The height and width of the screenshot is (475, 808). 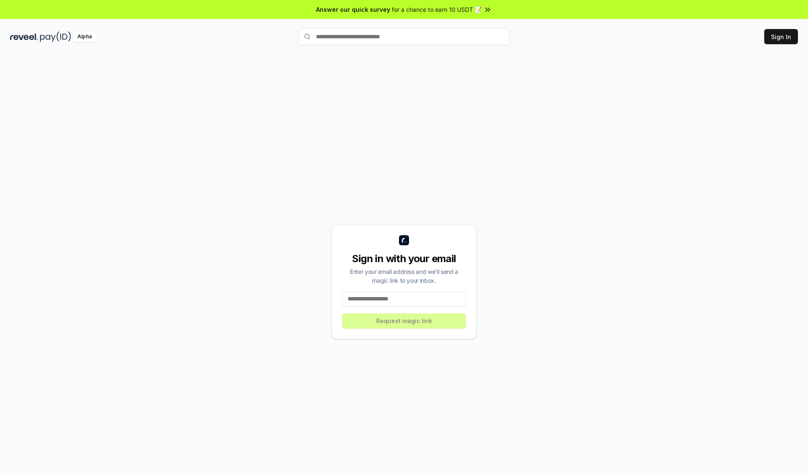 What do you see at coordinates (85, 37) in the screenshot?
I see `div: Alpha` at bounding box center [85, 37].